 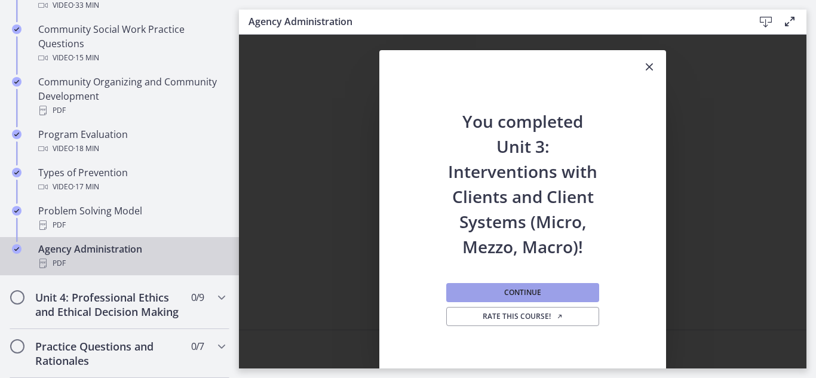 What do you see at coordinates (523, 316) in the screenshot?
I see `span: Rate this course!` at bounding box center [523, 316].